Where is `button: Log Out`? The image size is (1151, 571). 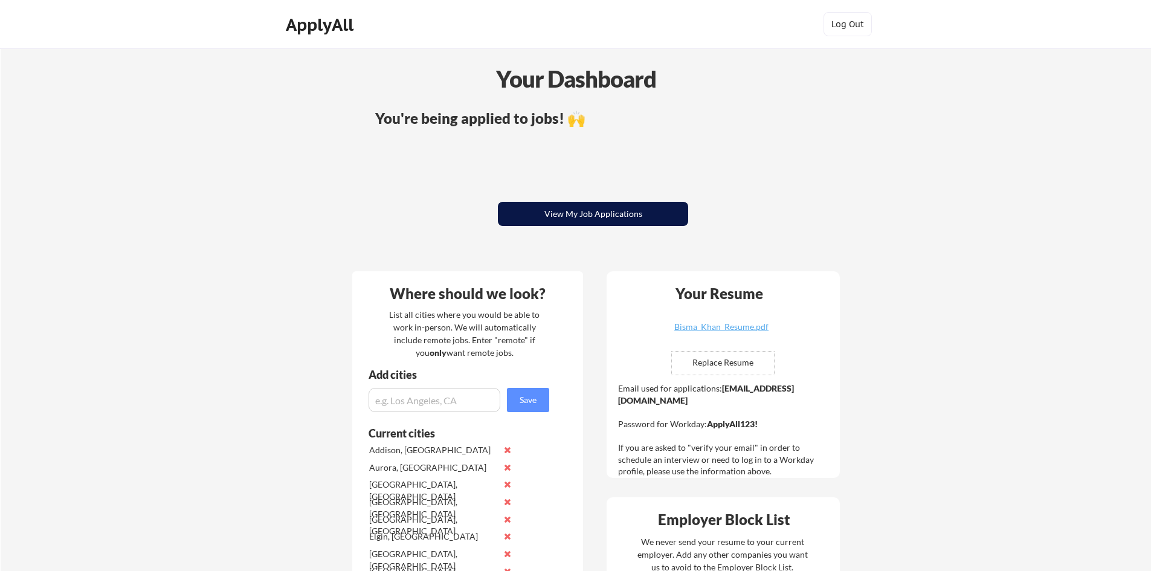
button: Log Out is located at coordinates (848, 24).